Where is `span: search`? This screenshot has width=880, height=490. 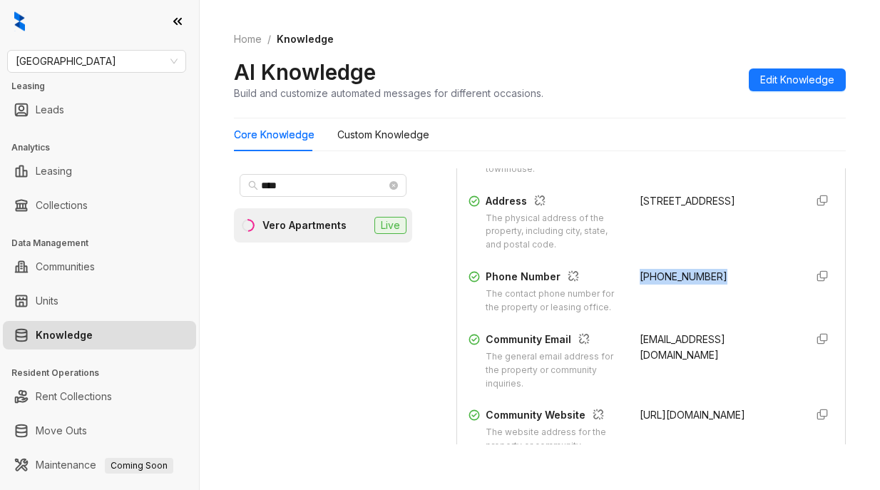
span: search is located at coordinates (253, 185).